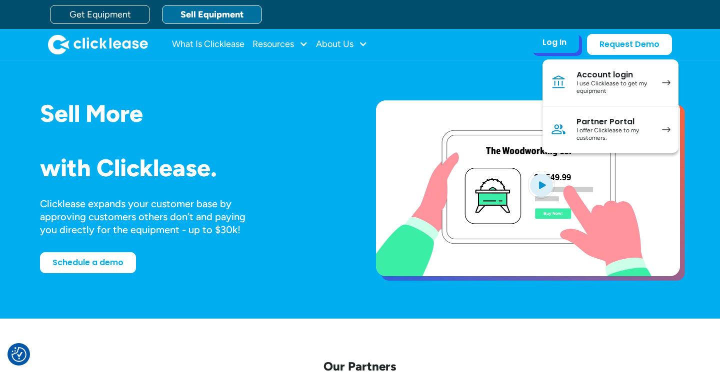 The height and width of the screenshot is (373, 720). What do you see at coordinates (192, 168) in the screenshot?
I see `h1: with Clicklease.` at bounding box center [192, 168].